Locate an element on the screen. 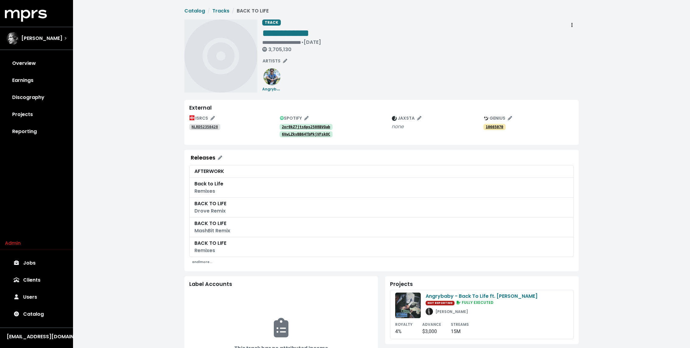 The image size is (690, 348). img: ab67616d0000b273f32e25ab3005a50c7dabc80f is located at coordinates (408, 305).